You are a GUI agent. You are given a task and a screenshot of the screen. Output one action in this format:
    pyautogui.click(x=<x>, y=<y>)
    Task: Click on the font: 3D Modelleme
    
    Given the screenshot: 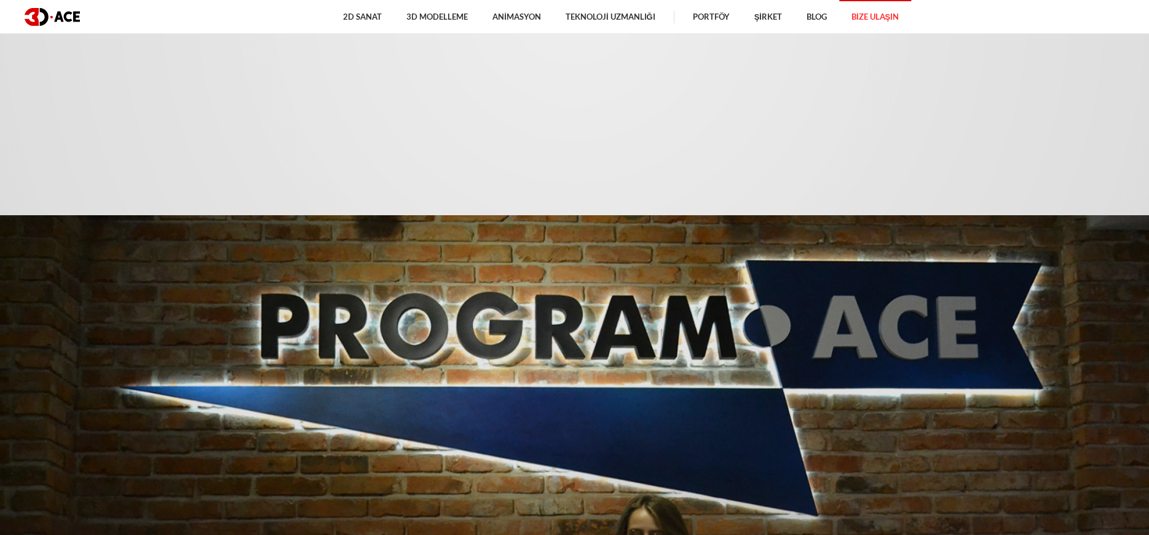 What is the action you would take?
    pyautogui.click(x=437, y=17)
    